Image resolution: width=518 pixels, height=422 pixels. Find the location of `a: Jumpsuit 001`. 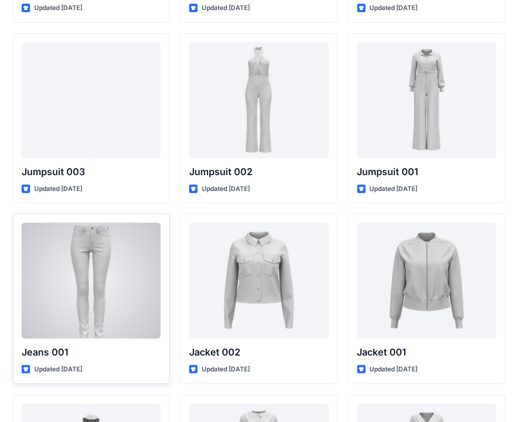

a: Jumpsuit 001 is located at coordinates (427, 100).